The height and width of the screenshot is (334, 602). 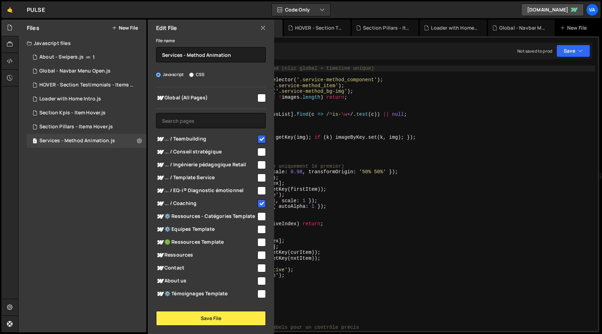 What do you see at coordinates (86, 127) in the screenshot?
I see `div: 16253/44429.js` at bounding box center [86, 127].